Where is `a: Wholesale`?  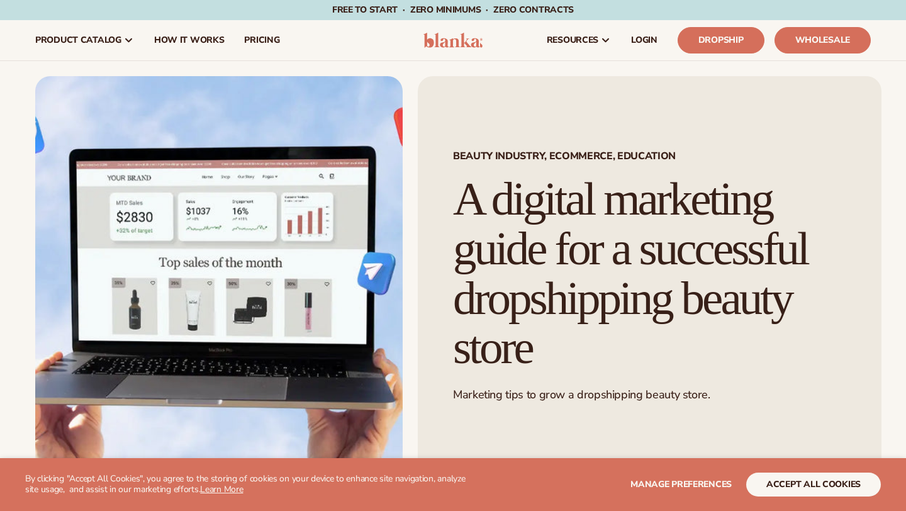 a: Wholesale is located at coordinates (823, 40).